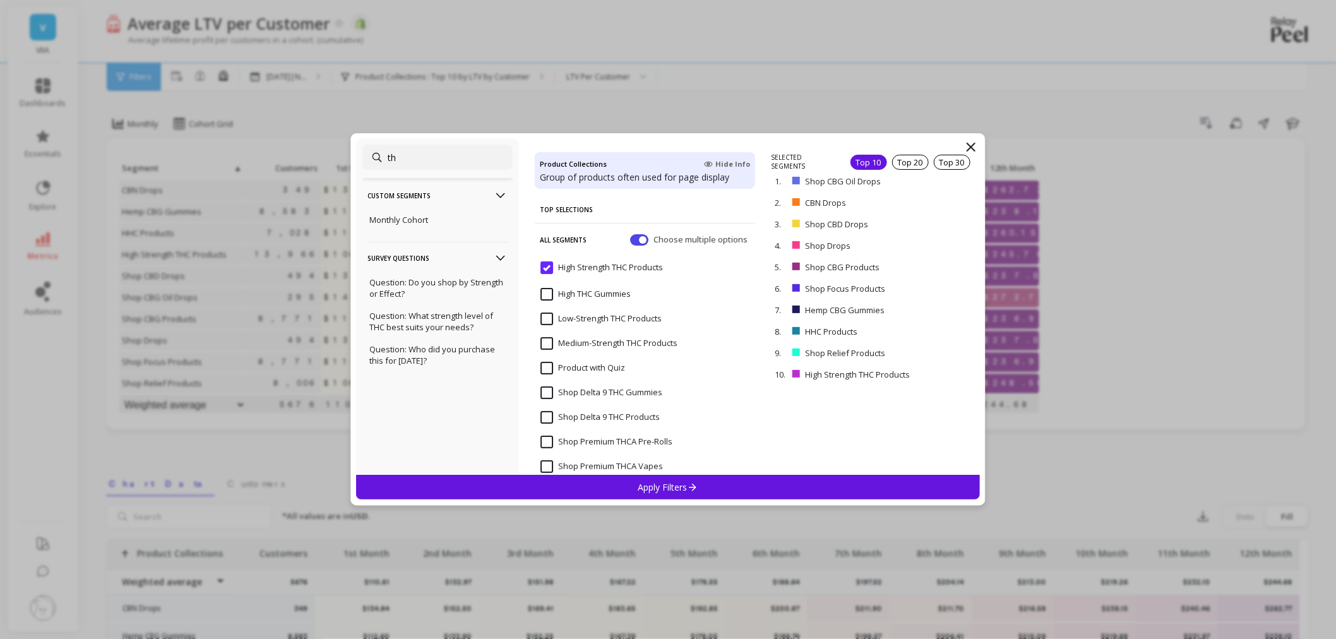  Describe the element at coordinates (438, 195) in the screenshot. I see `p: Custom Segments` at that location.